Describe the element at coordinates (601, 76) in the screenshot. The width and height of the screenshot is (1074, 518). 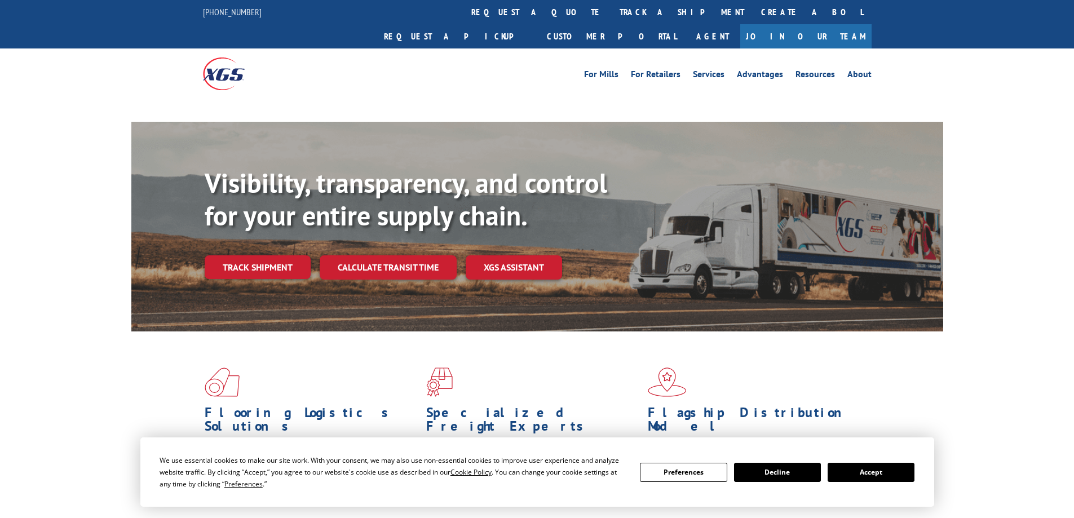
I see `a: For Mills` at that location.